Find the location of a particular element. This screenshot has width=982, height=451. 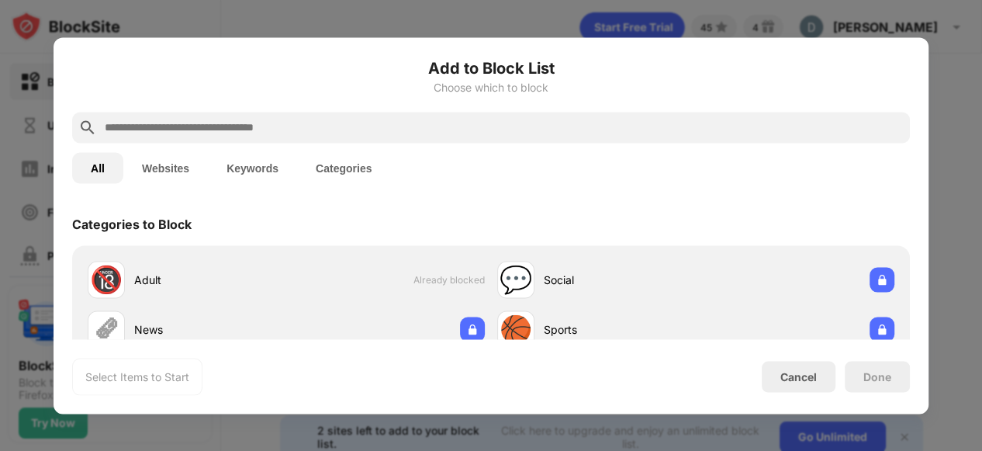

div: Social is located at coordinates (620, 279).